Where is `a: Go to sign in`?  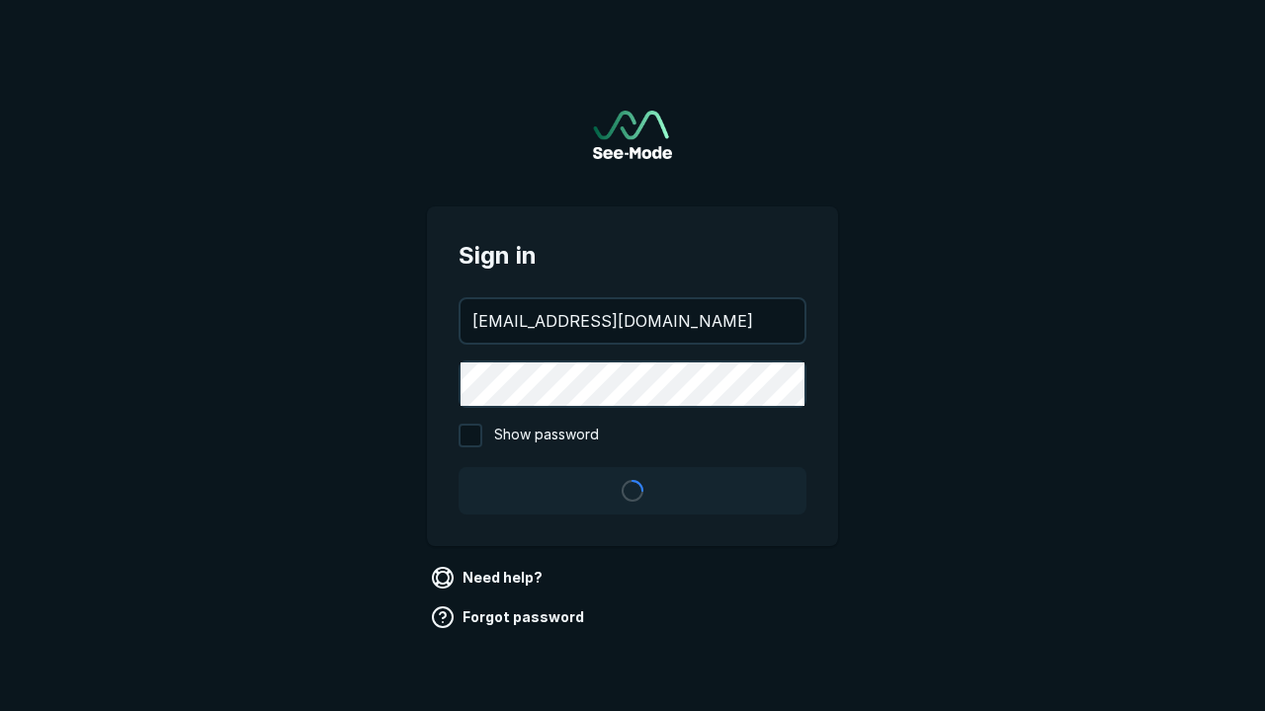
a: Go to sign in is located at coordinates (632, 134).